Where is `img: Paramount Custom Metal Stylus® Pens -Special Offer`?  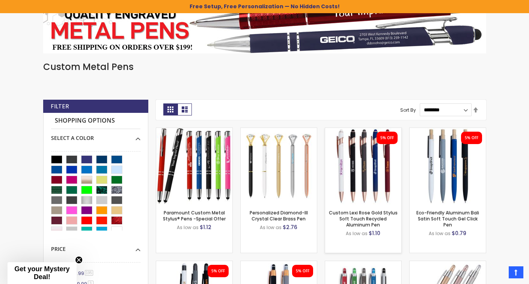
img: Paramount Custom Metal Stylus® Pens -Special Offer is located at coordinates (194, 166).